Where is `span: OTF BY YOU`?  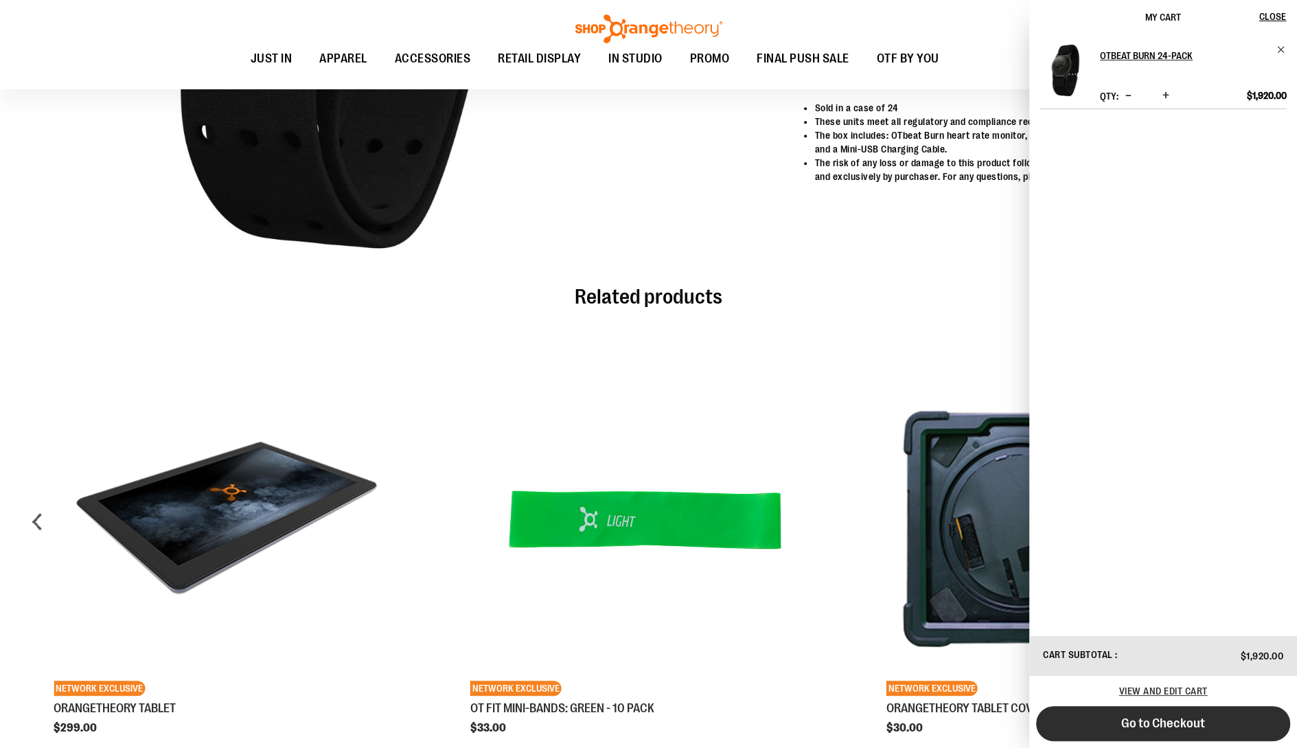
span: OTF BY YOU is located at coordinates (908, 58).